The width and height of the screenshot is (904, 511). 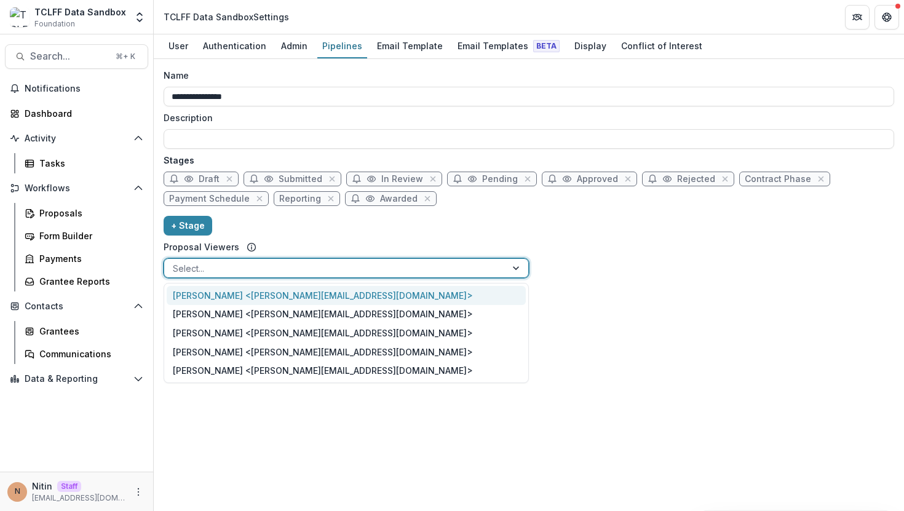 What do you see at coordinates (76, 138) in the screenshot?
I see `button: Open Activity` at bounding box center [76, 138].